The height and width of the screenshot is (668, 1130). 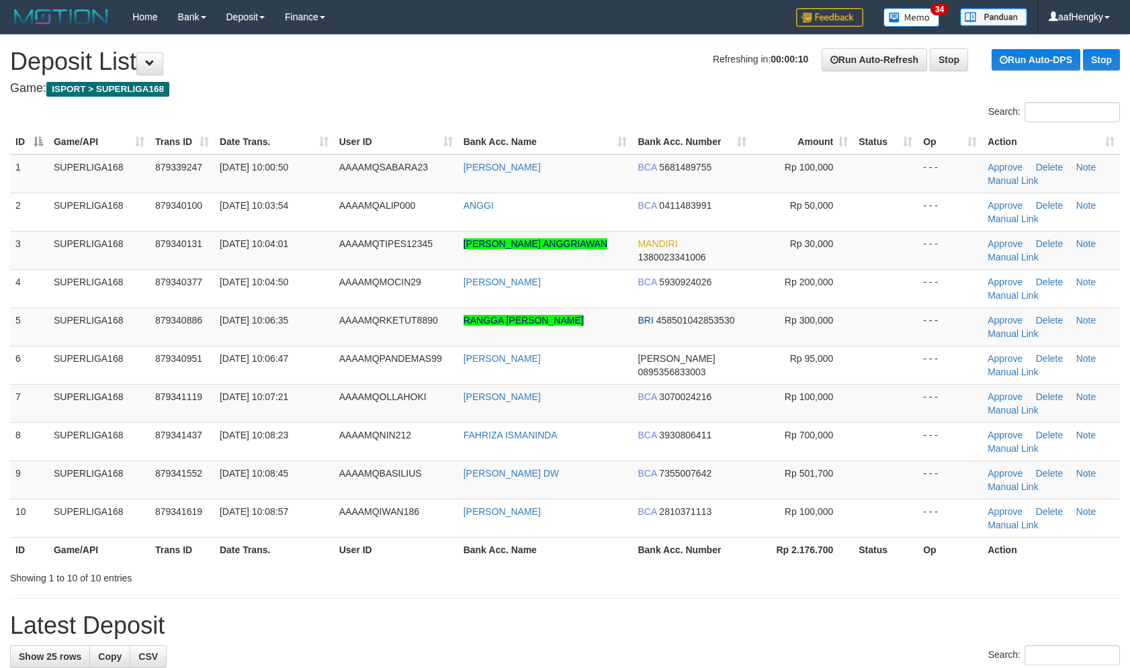 I want to click on span: Copy 5930924026 to clipboard, so click(x=685, y=282).